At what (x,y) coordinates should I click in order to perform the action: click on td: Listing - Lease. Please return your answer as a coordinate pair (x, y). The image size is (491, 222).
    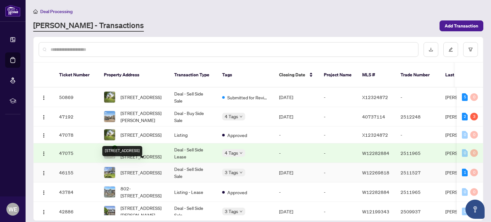
    Looking at the image, I should click on (193, 192).